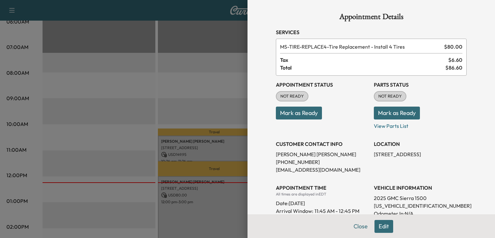 The width and height of the screenshot is (495, 238). I want to click on p: 2025 GMC Sierra 1500, so click(420, 198).